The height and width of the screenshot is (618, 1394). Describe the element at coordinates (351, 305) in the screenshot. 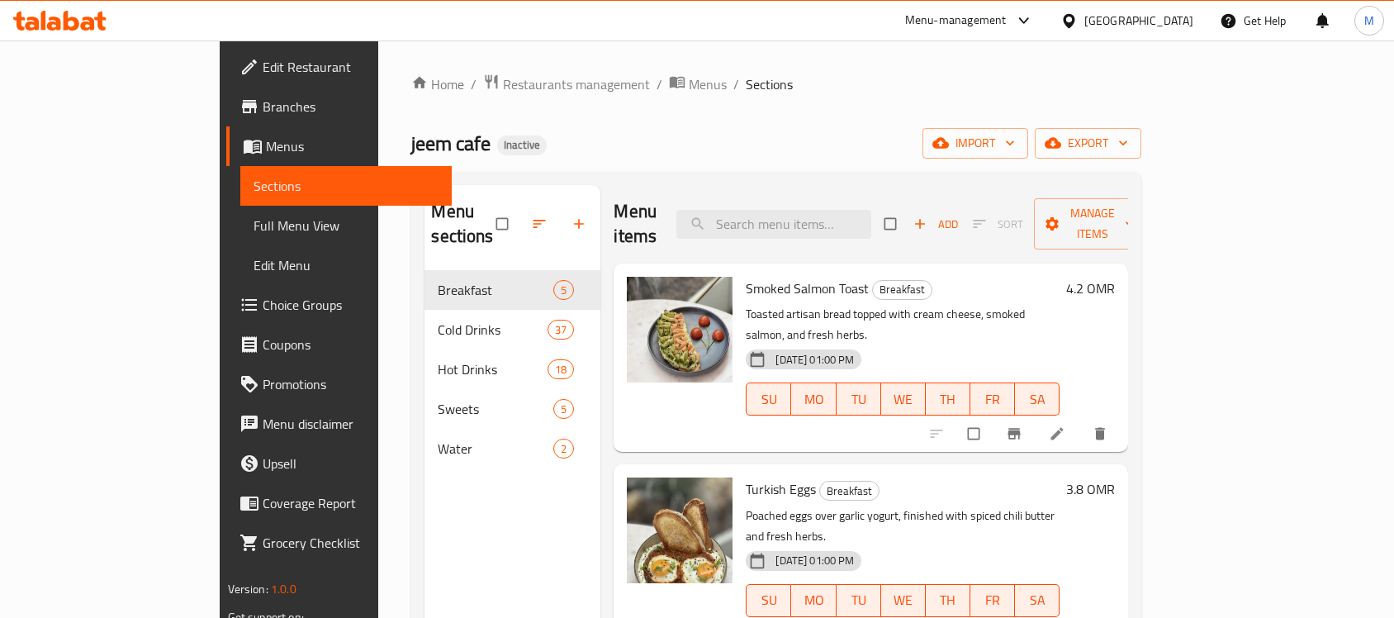

I see `span: Choice Groups` at that location.